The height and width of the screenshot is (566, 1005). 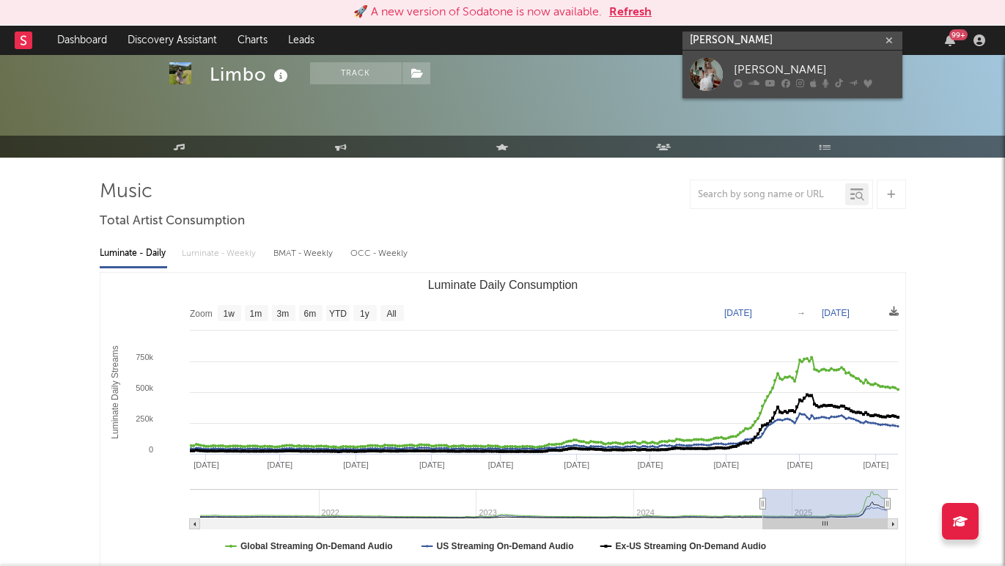 I want to click on text: US Streaming On-Demand Audio, so click(x=505, y=546).